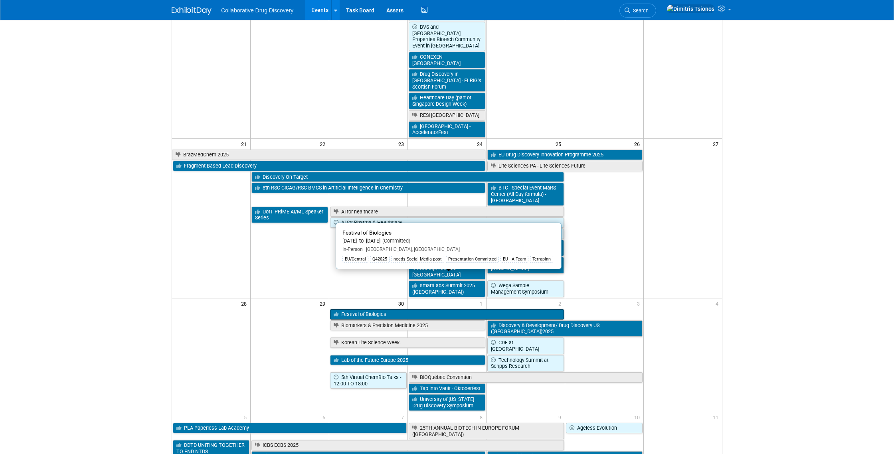 The image size is (894, 454). I want to click on span: 2, so click(561, 303).